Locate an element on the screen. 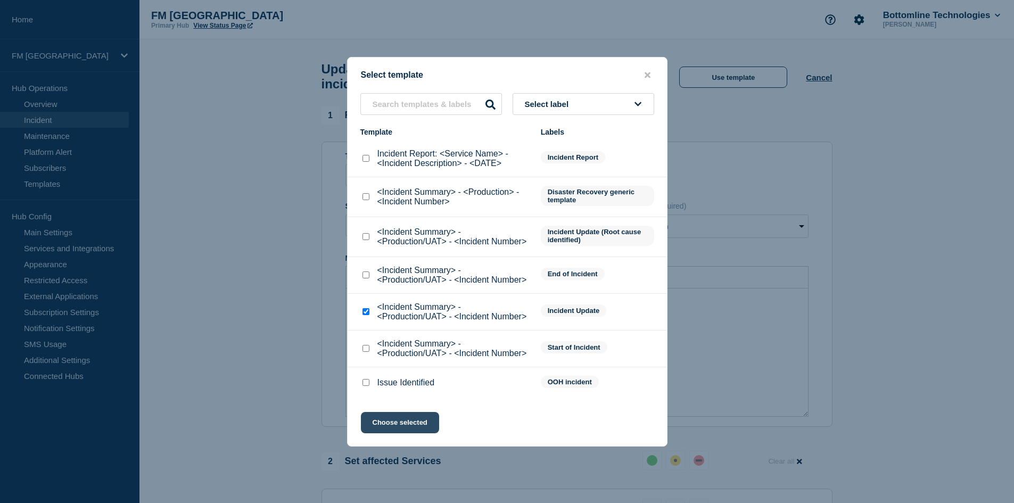 The width and height of the screenshot is (1014, 503). span: End of Incident is located at coordinates (572, 273).